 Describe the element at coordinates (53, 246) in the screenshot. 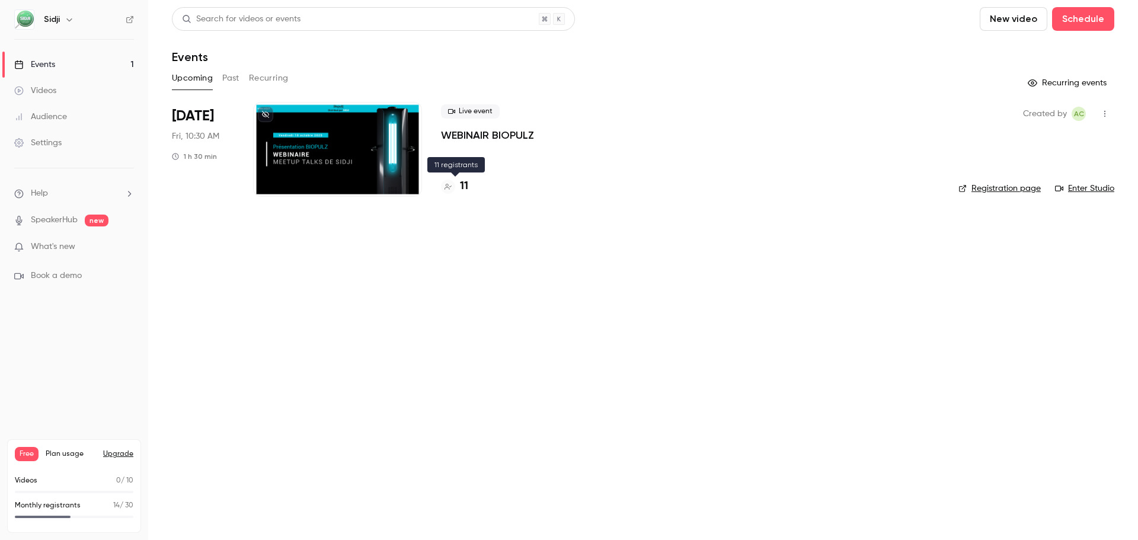

I see `span: What's new` at that location.